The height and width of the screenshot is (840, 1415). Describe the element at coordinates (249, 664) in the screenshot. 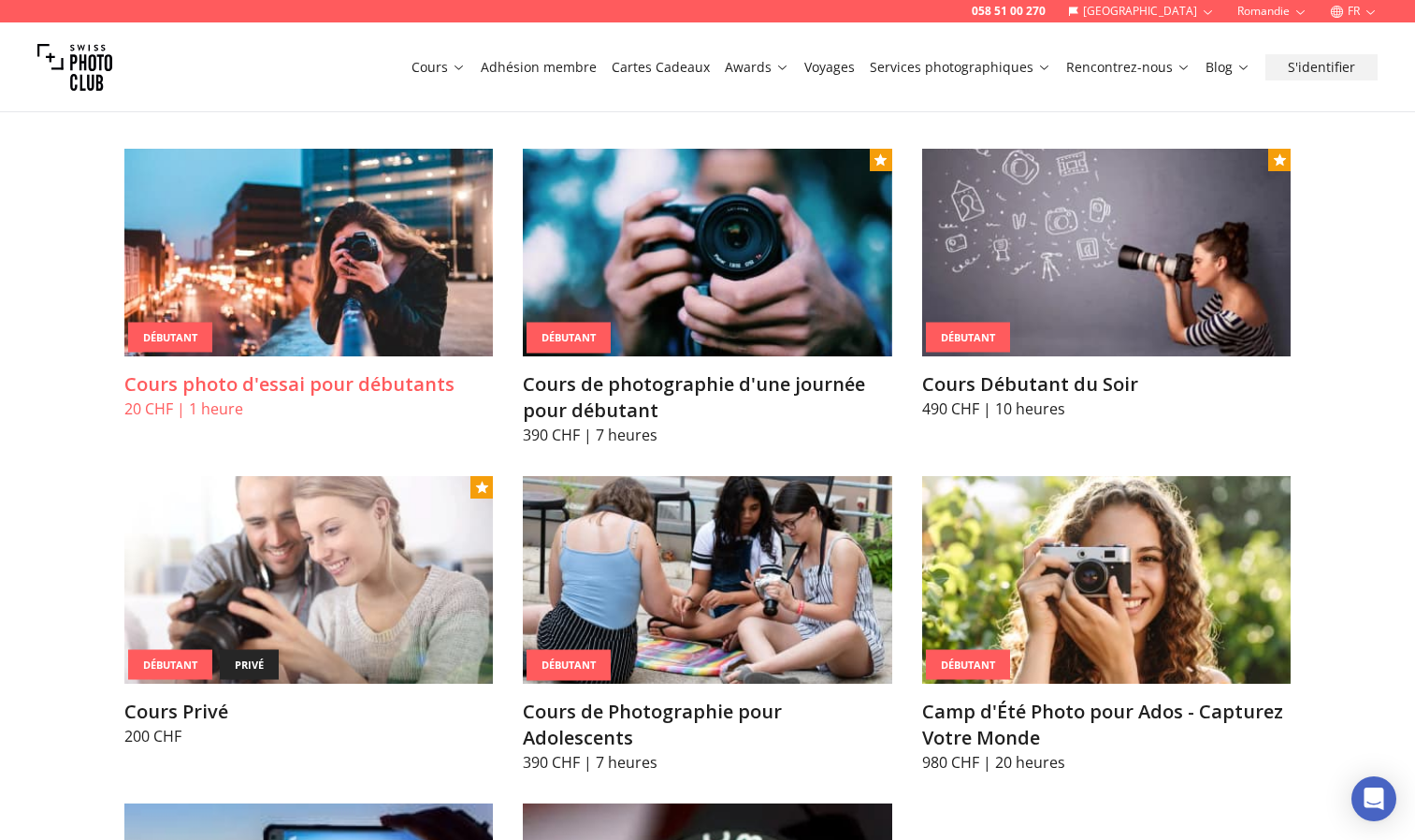

I see `div: privé` at that location.